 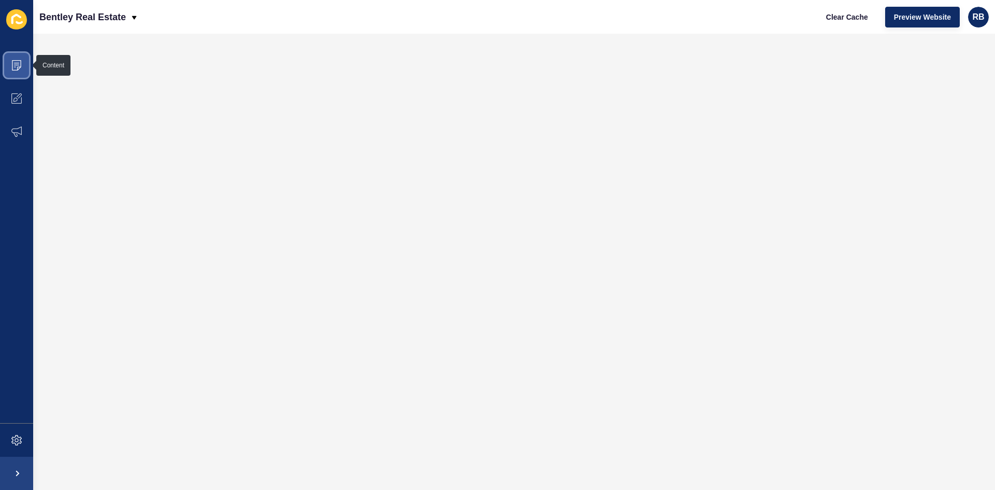 What do you see at coordinates (53, 65) in the screenshot?
I see `div: Content` at bounding box center [53, 65].